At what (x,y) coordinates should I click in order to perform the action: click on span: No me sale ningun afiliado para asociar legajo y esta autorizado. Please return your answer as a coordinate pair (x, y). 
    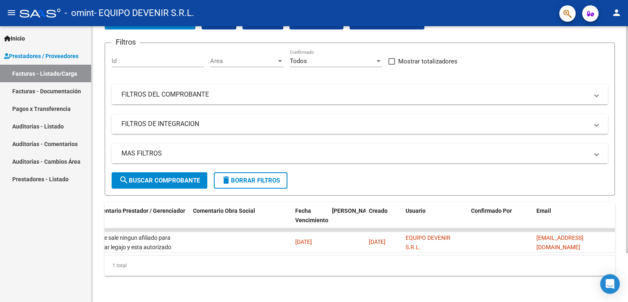
    Looking at the image, I should click on (131, 242).